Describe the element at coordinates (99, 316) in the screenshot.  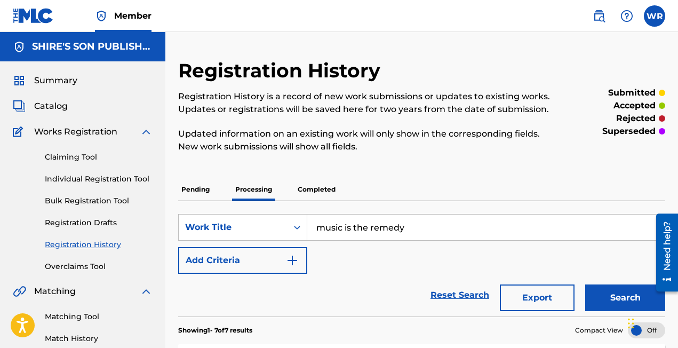
I see `a: Matching Tool` at that location.